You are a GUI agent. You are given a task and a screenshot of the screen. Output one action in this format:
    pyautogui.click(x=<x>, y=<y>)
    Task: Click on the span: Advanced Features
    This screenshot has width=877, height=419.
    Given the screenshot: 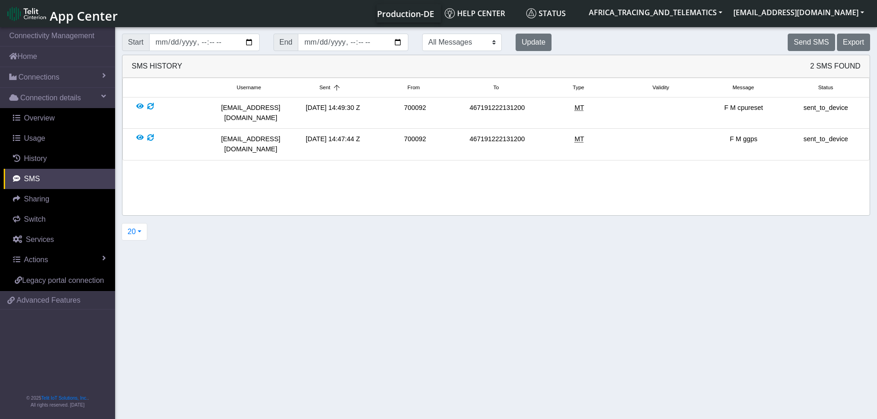 What is the action you would take?
    pyautogui.click(x=48, y=301)
    